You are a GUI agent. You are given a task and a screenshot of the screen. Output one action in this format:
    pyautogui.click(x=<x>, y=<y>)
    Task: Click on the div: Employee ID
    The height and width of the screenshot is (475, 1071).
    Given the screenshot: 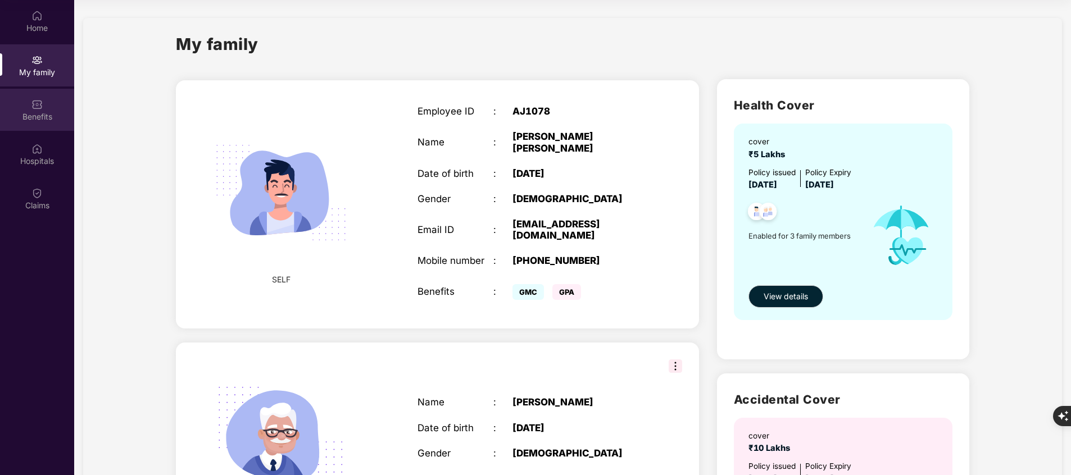 What is the action you would take?
    pyautogui.click(x=455, y=111)
    